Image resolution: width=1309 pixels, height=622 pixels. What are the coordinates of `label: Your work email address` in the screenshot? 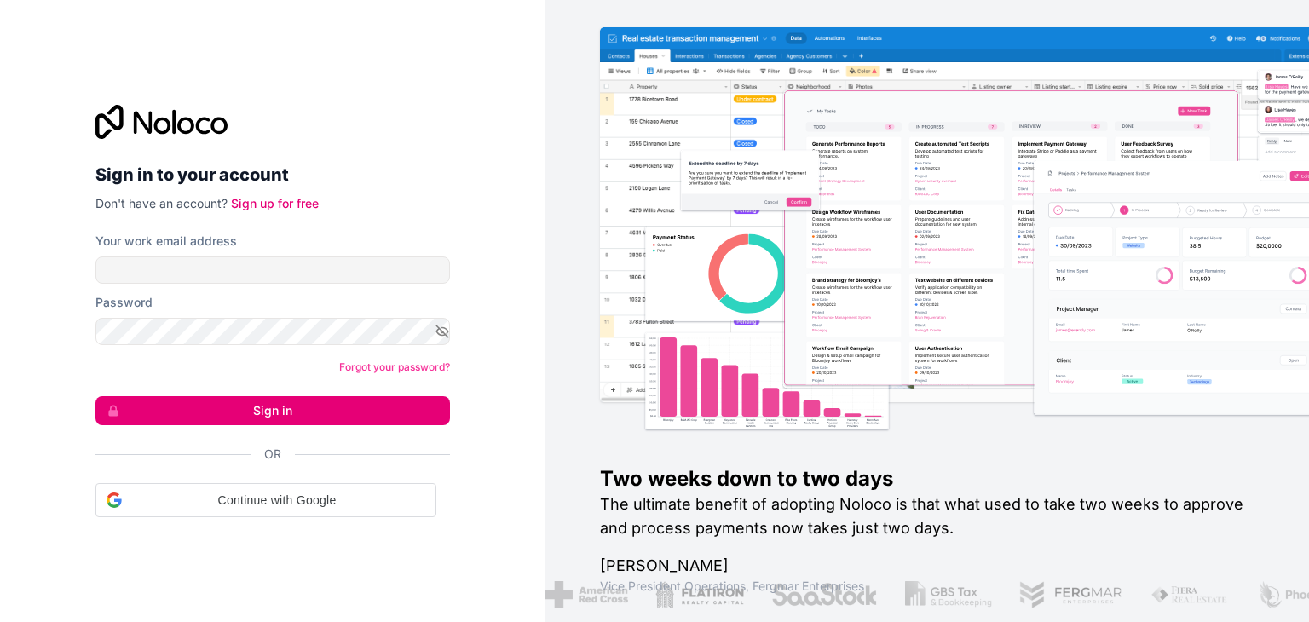 It's located at (166, 241).